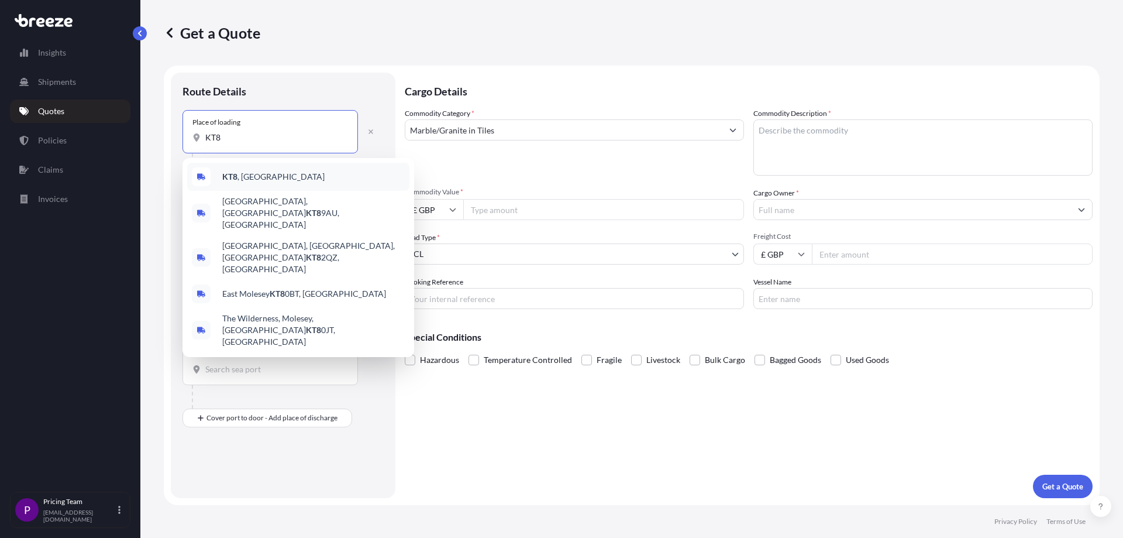 Image resolution: width=1123 pixels, height=538 pixels. I want to click on span: Bulk Cargo, so click(725, 360).